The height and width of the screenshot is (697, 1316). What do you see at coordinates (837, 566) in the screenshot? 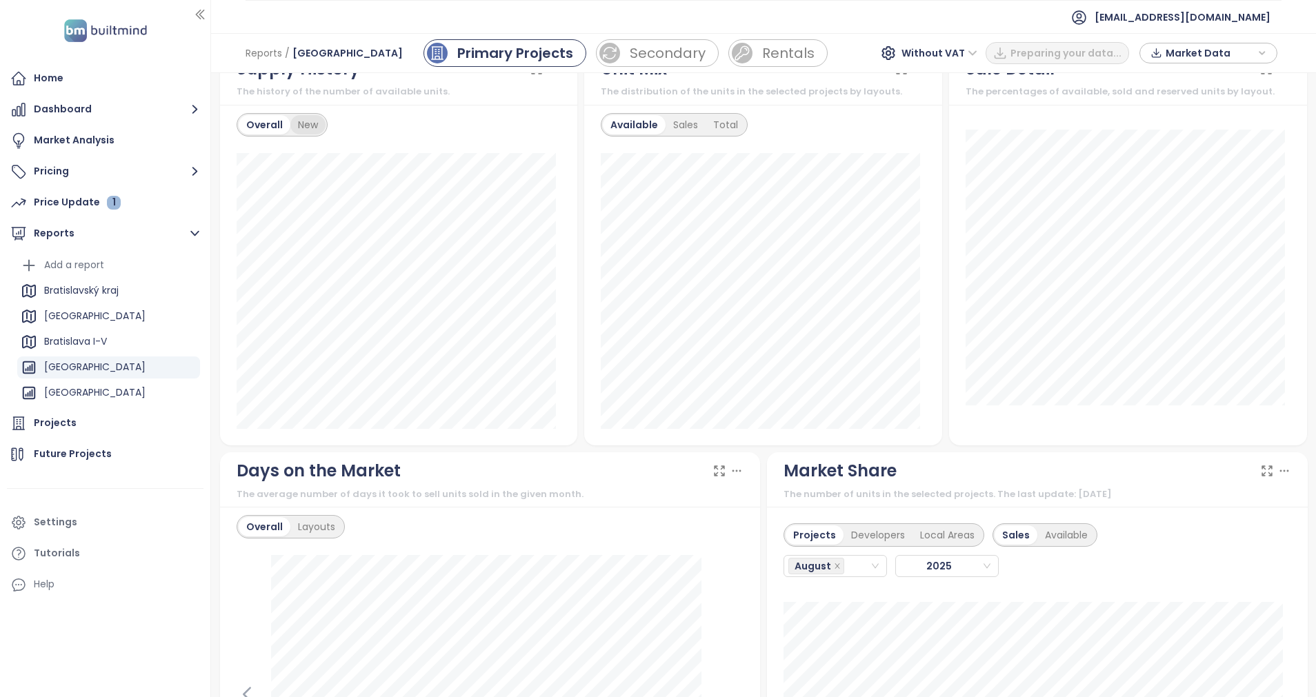
I see `span: close` at bounding box center [837, 566].